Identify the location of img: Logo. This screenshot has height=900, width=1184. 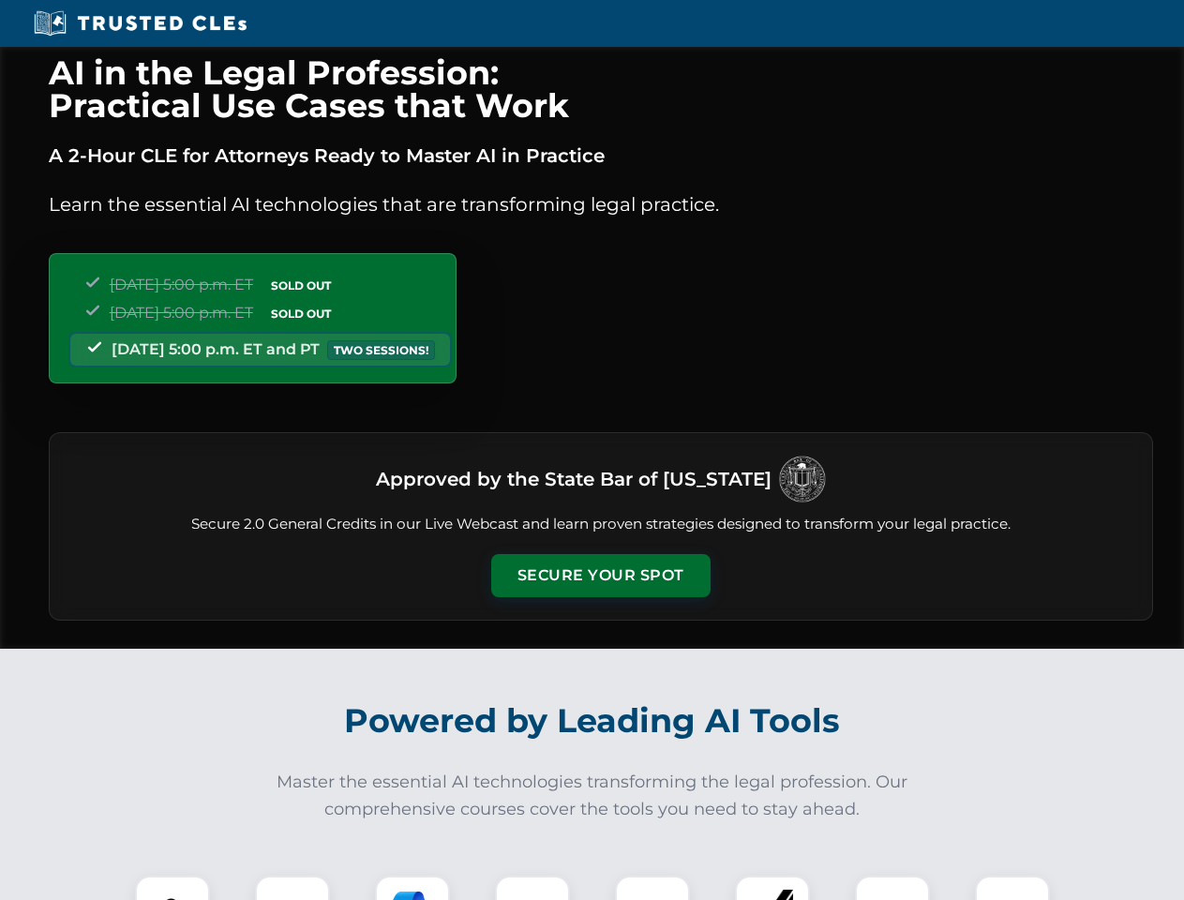
(803, 479).